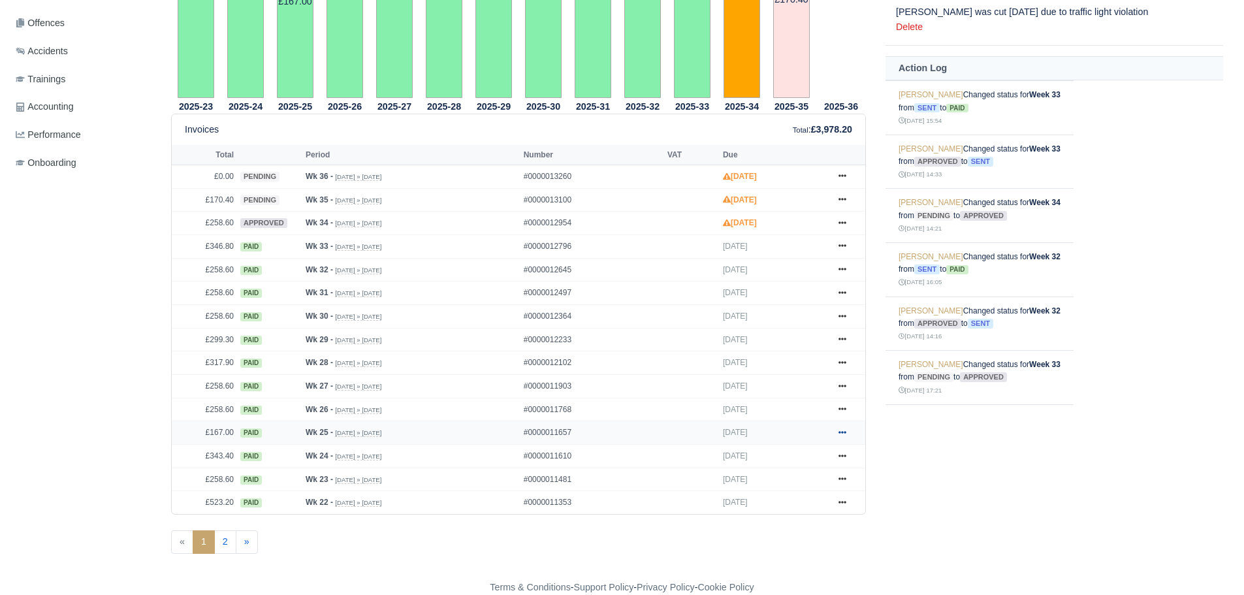 This screenshot has height=595, width=1244. I want to click on a: Performance, so click(83, 135).